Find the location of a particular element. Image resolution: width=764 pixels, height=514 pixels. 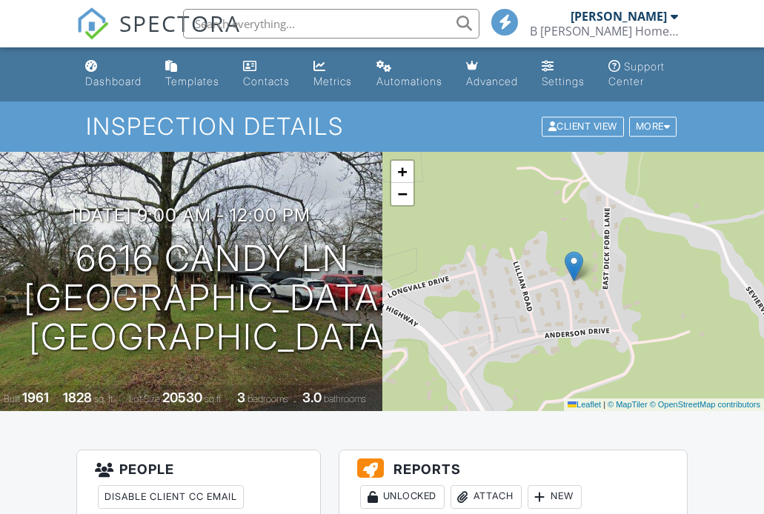

div: Advanced is located at coordinates (492, 81).